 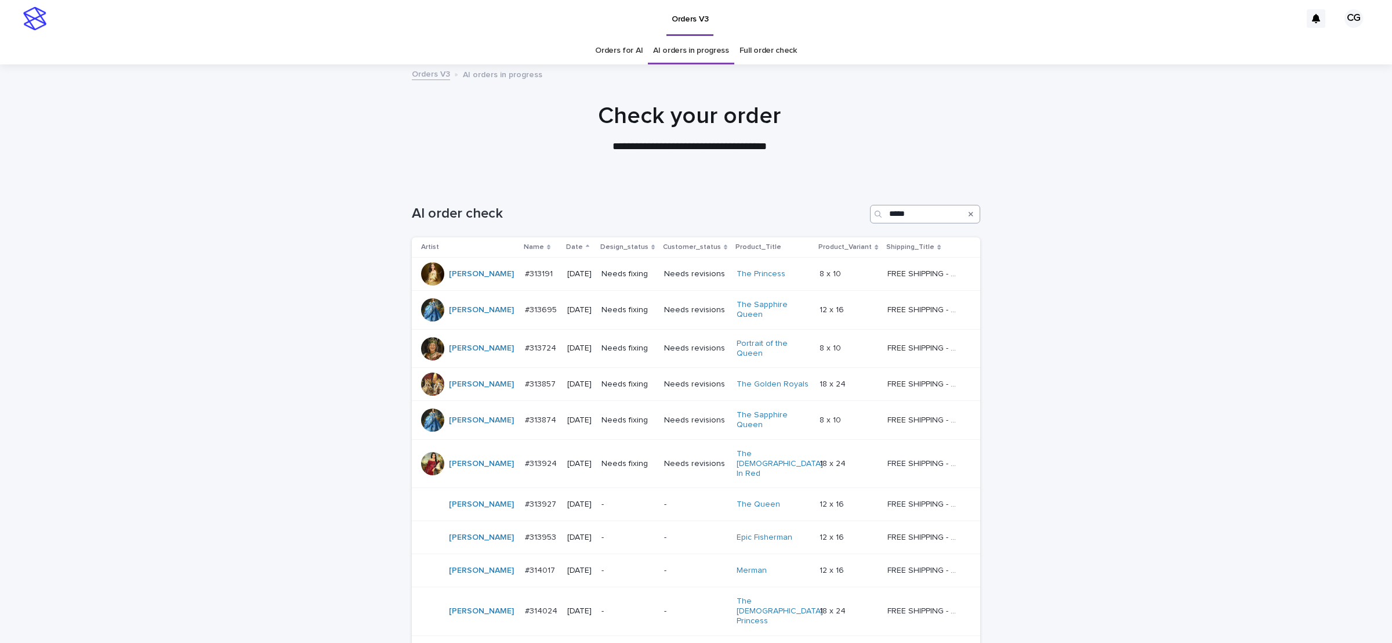 I want to click on p: #314017, so click(x=541, y=569).